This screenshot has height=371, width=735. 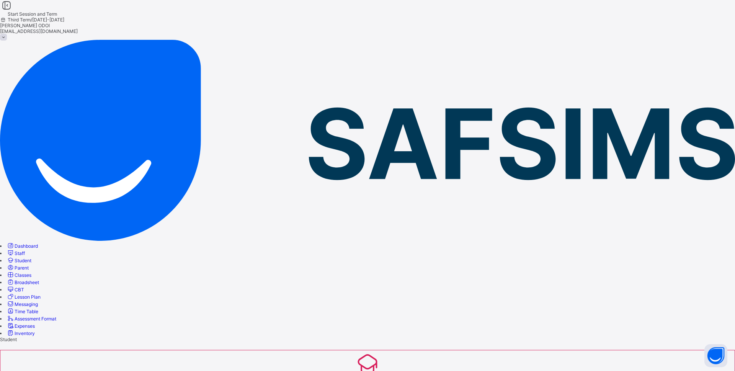 What do you see at coordinates (20, 253) in the screenshot?
I see `span: Staff` at bounding box center [20, 253].